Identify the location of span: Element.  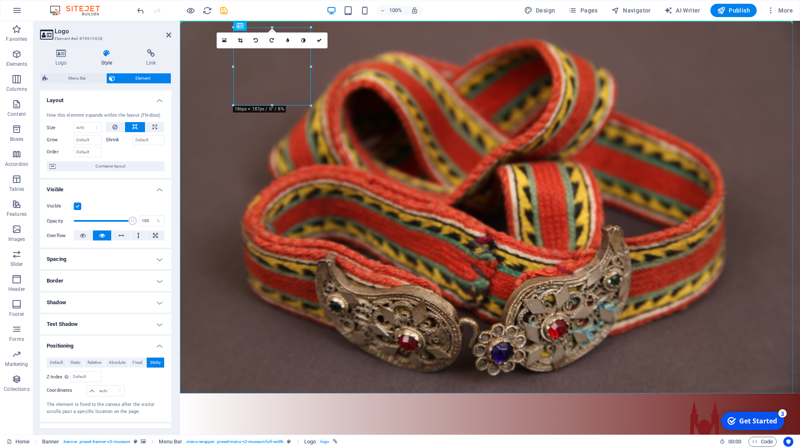
(143, 78).